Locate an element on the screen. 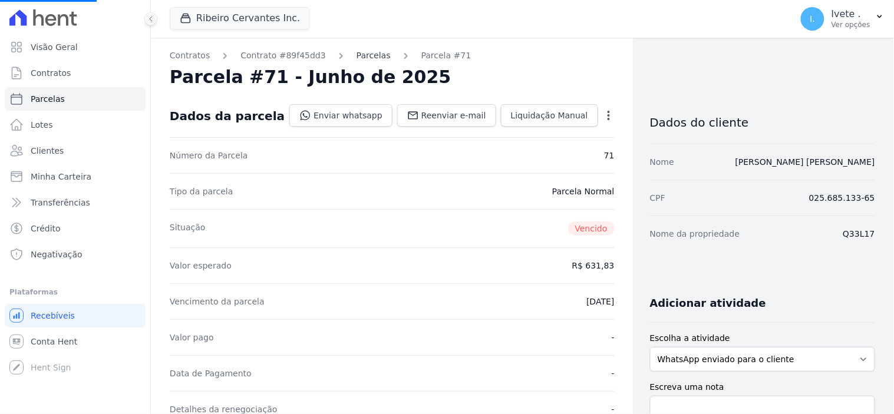 This screenshot has width=894, height=414. a: Recebíveis is located at coordinates (75, 316).